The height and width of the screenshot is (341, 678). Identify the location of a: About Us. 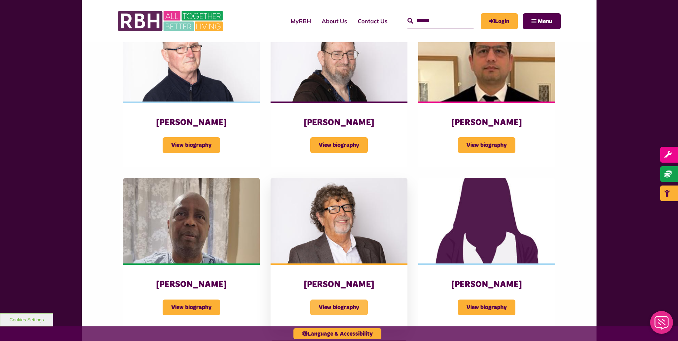
(334, 21).